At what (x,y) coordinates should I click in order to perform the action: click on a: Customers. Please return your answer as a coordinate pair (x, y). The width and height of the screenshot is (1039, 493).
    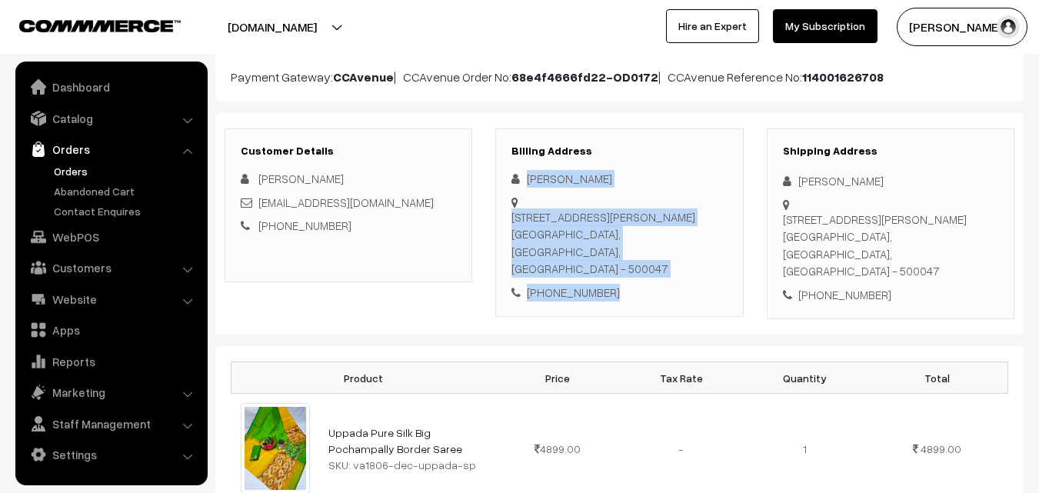
    Looking at the image, I should click on (111, 268).